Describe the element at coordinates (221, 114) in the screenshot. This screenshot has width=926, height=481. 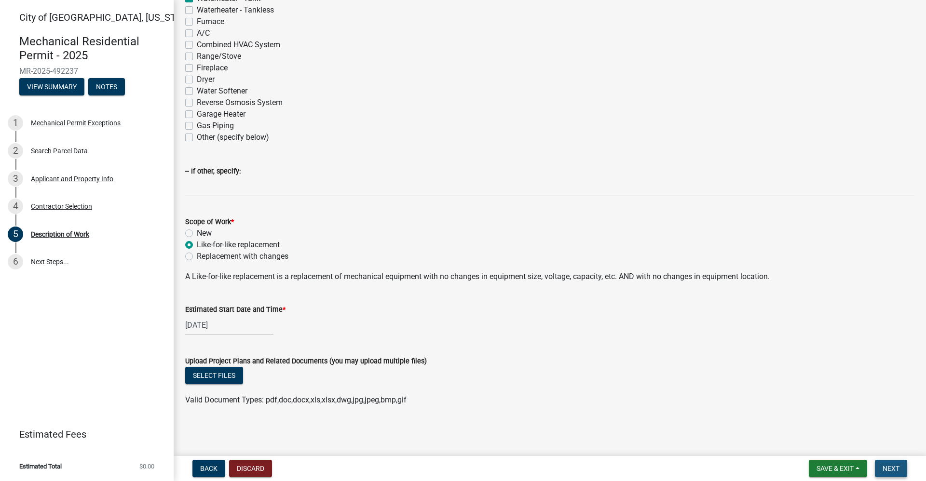
I see `label: Garage Heater` at that location.